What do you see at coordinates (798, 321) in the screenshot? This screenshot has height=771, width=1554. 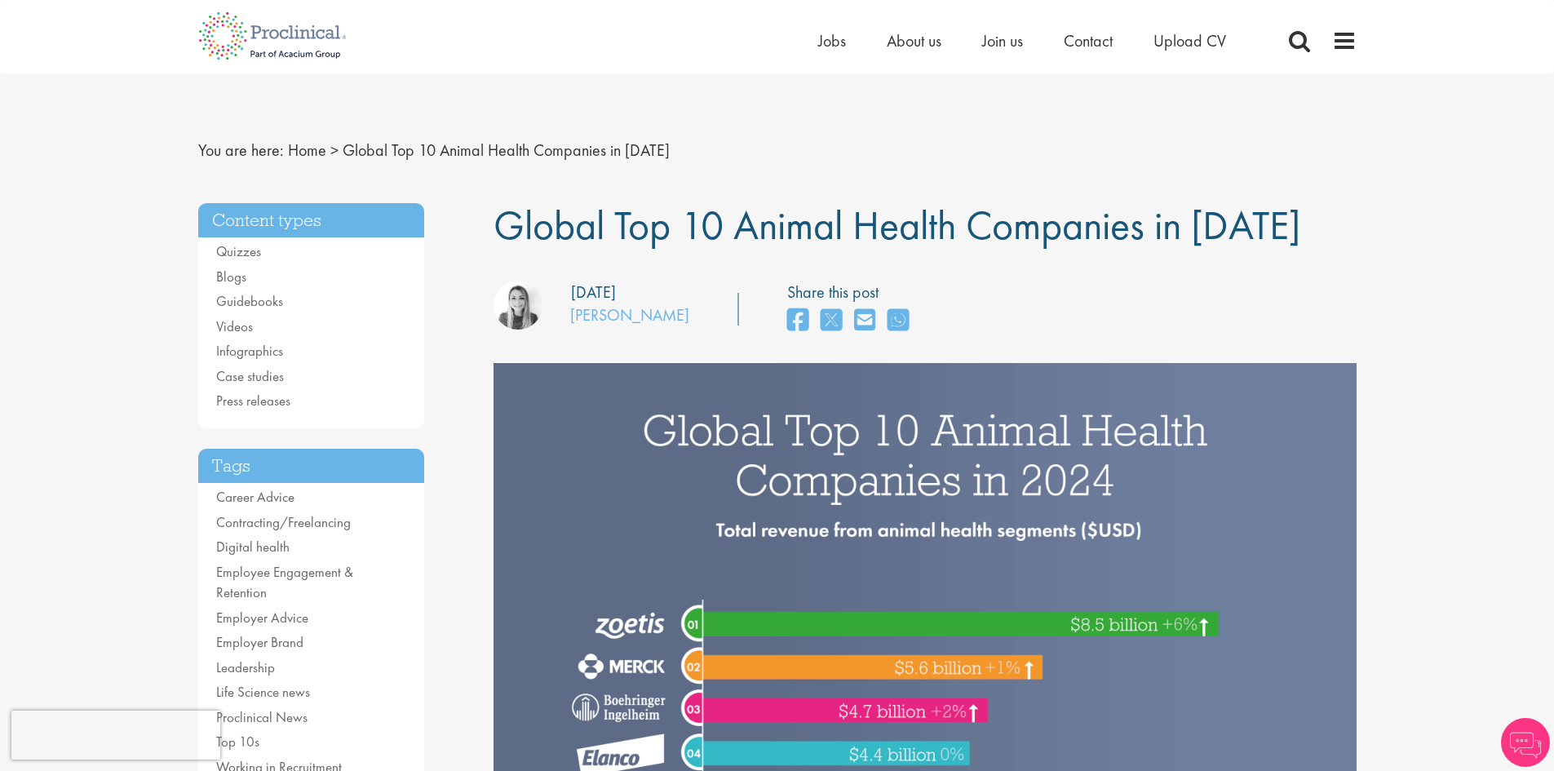 I see `a: share on facebook` at bounding box center [798, 321].